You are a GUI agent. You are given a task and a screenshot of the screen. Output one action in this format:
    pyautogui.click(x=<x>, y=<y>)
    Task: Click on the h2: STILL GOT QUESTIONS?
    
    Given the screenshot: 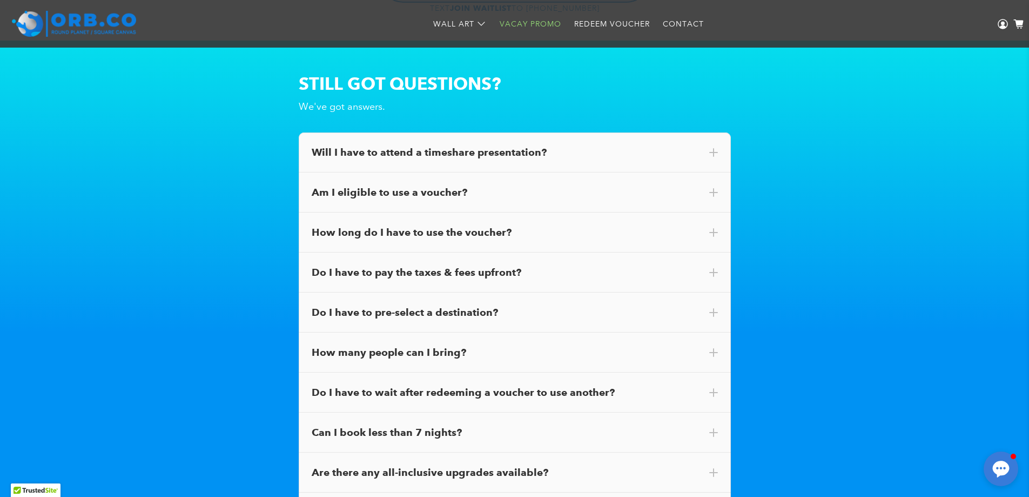 What is the action you would take?
    pyautogui.click(x=515, y=83)
    